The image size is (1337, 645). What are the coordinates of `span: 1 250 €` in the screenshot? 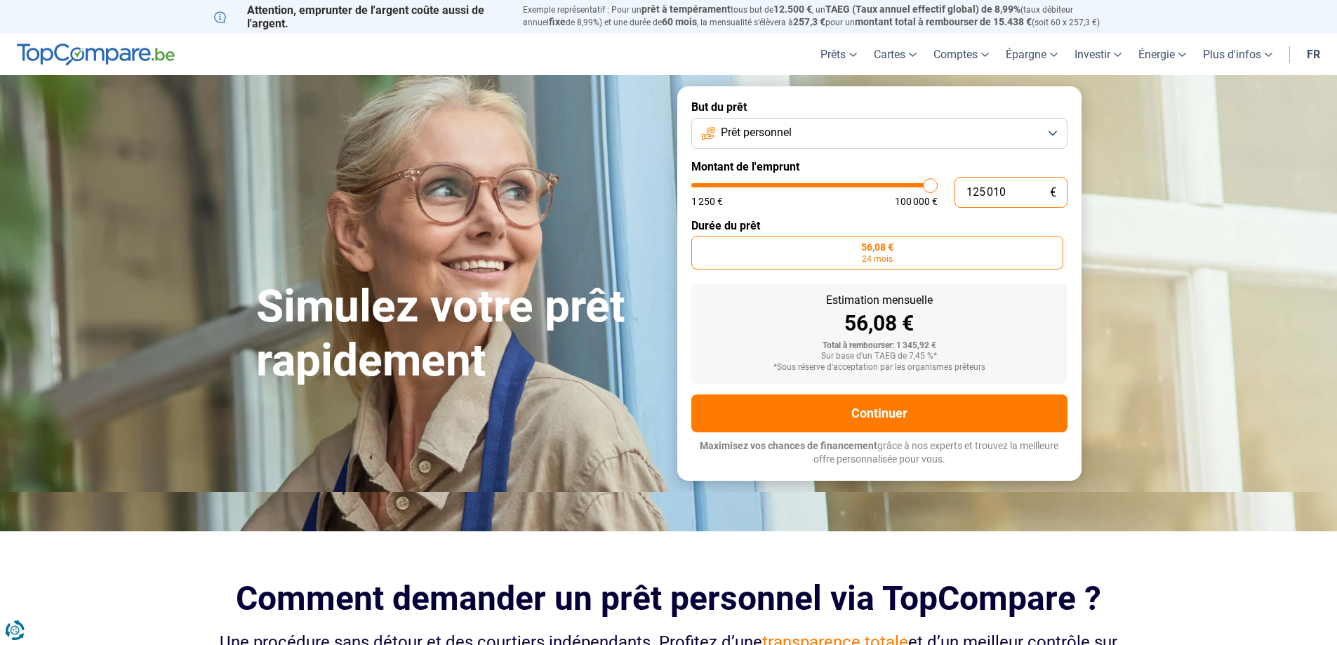 It's located at (707, 201).